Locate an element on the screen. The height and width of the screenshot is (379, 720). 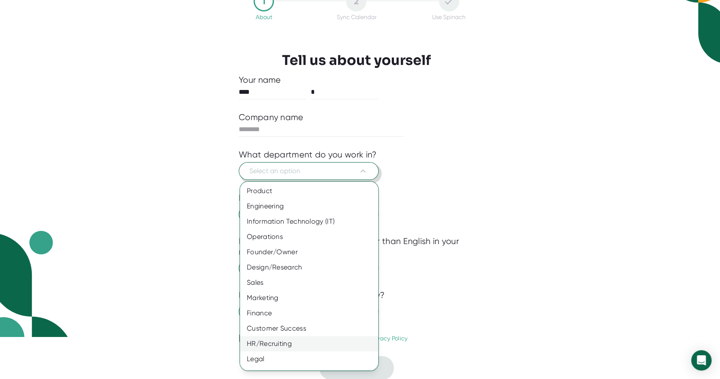
div: Marketing is located at coordinates (313, 298).